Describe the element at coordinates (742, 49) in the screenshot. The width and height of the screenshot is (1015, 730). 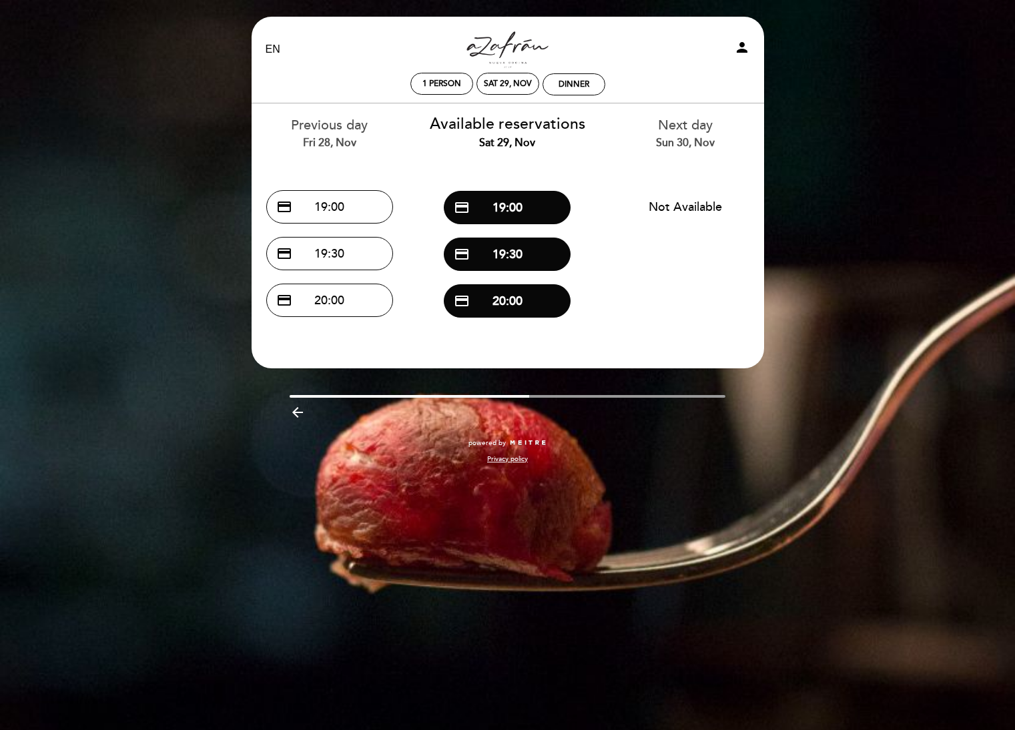
I see `button: person` at that location.